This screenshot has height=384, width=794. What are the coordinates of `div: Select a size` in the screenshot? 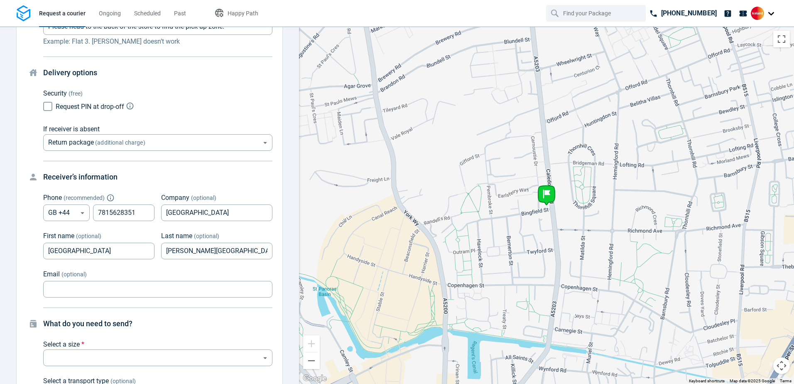 It's located at (158, 357).